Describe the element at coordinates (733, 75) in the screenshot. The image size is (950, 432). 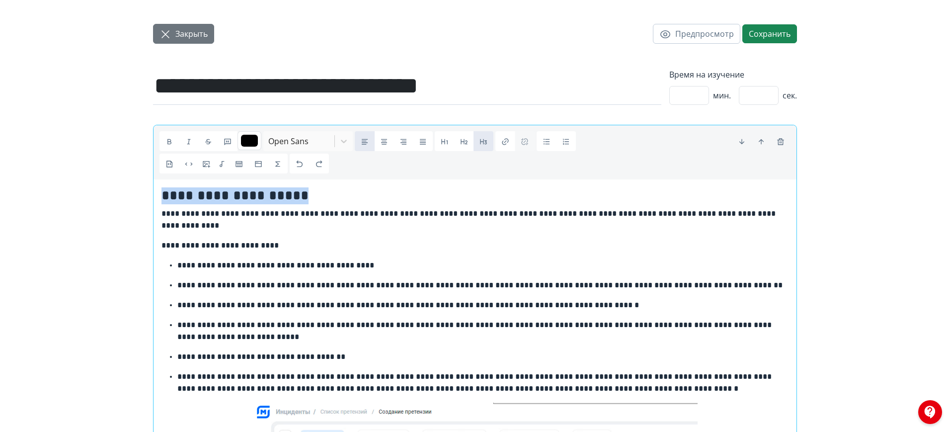
I see `label: Время на изучение` at that location.